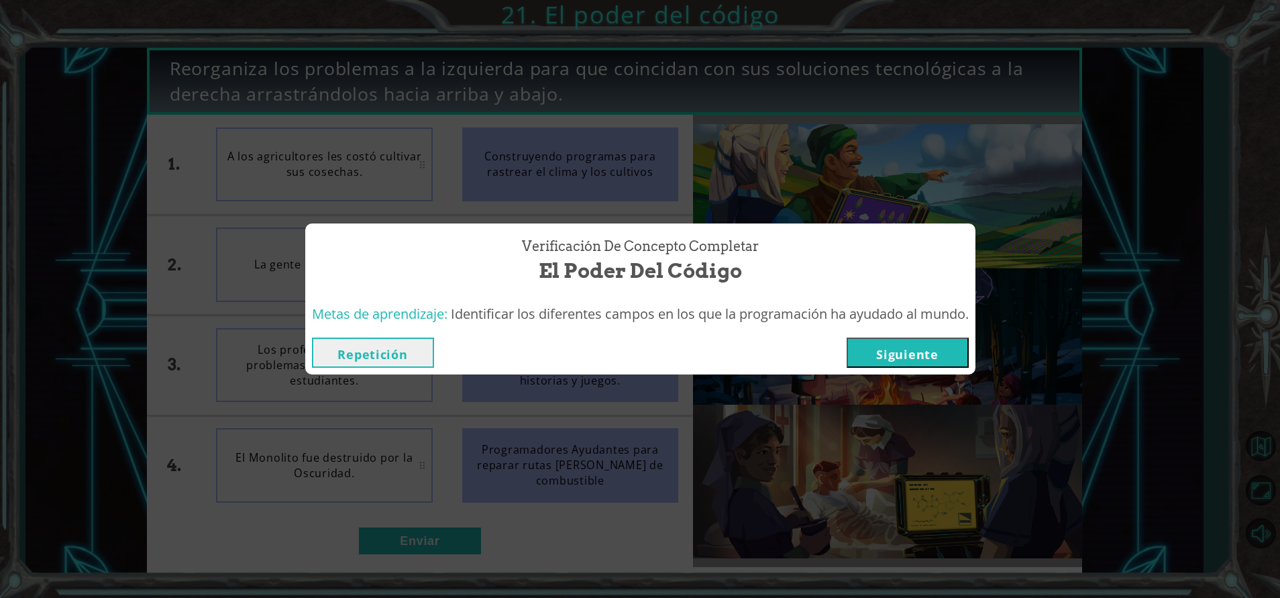 The width and height of the screenshot is (1280, 598). I want to click on button: Repetición, so click(373, 352).